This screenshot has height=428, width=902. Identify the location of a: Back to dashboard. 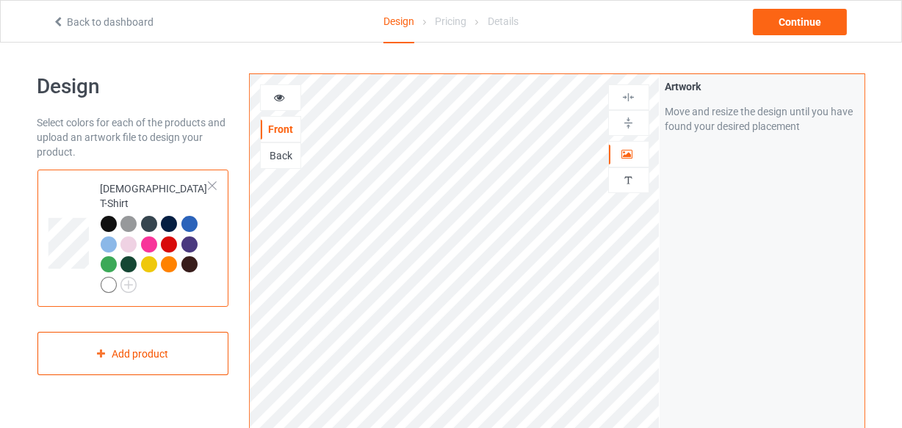
(103, 22).